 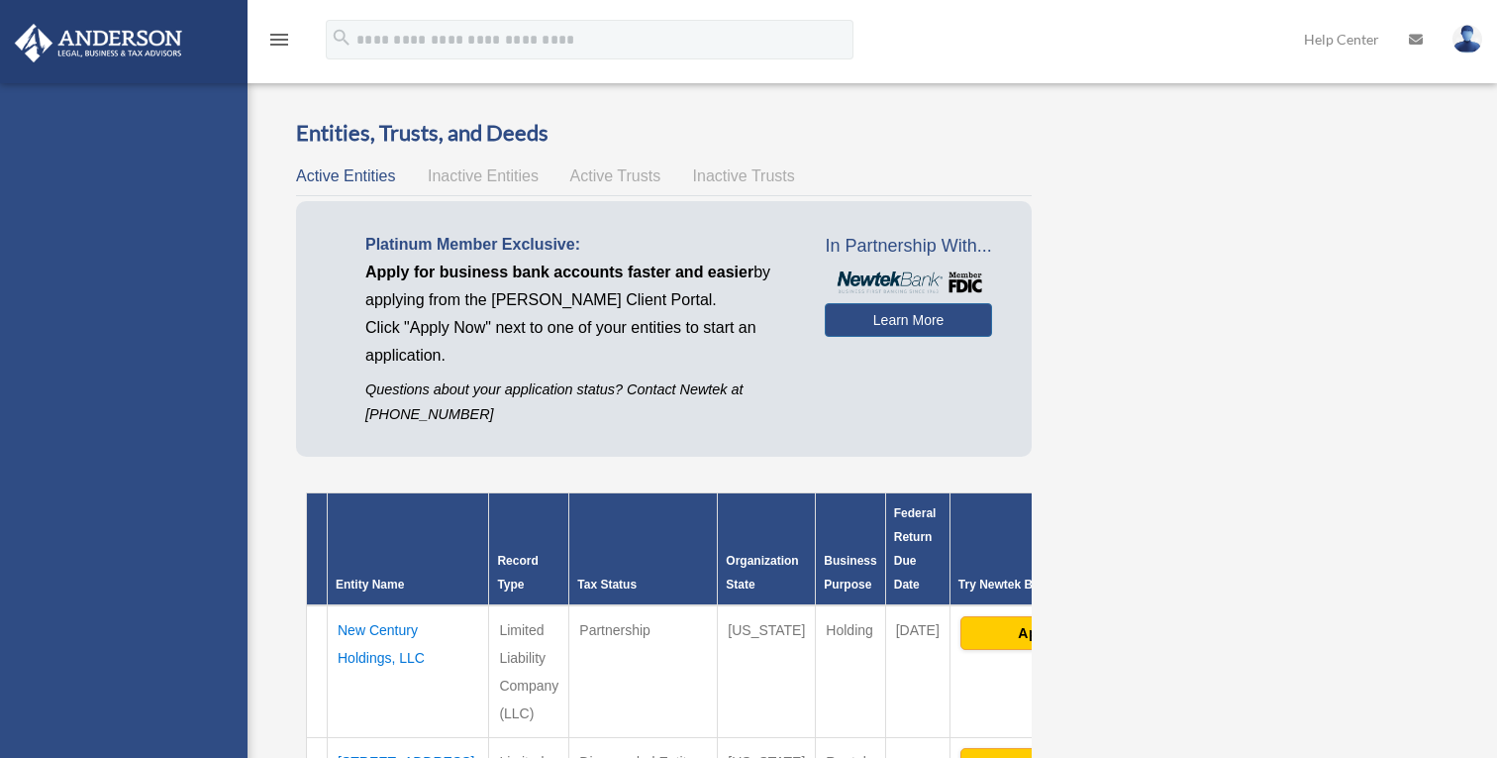 What do you see at coordinates (616, 175) in the screenshot?
I see `span: Active Trusts` at bounding box center [616, 175].